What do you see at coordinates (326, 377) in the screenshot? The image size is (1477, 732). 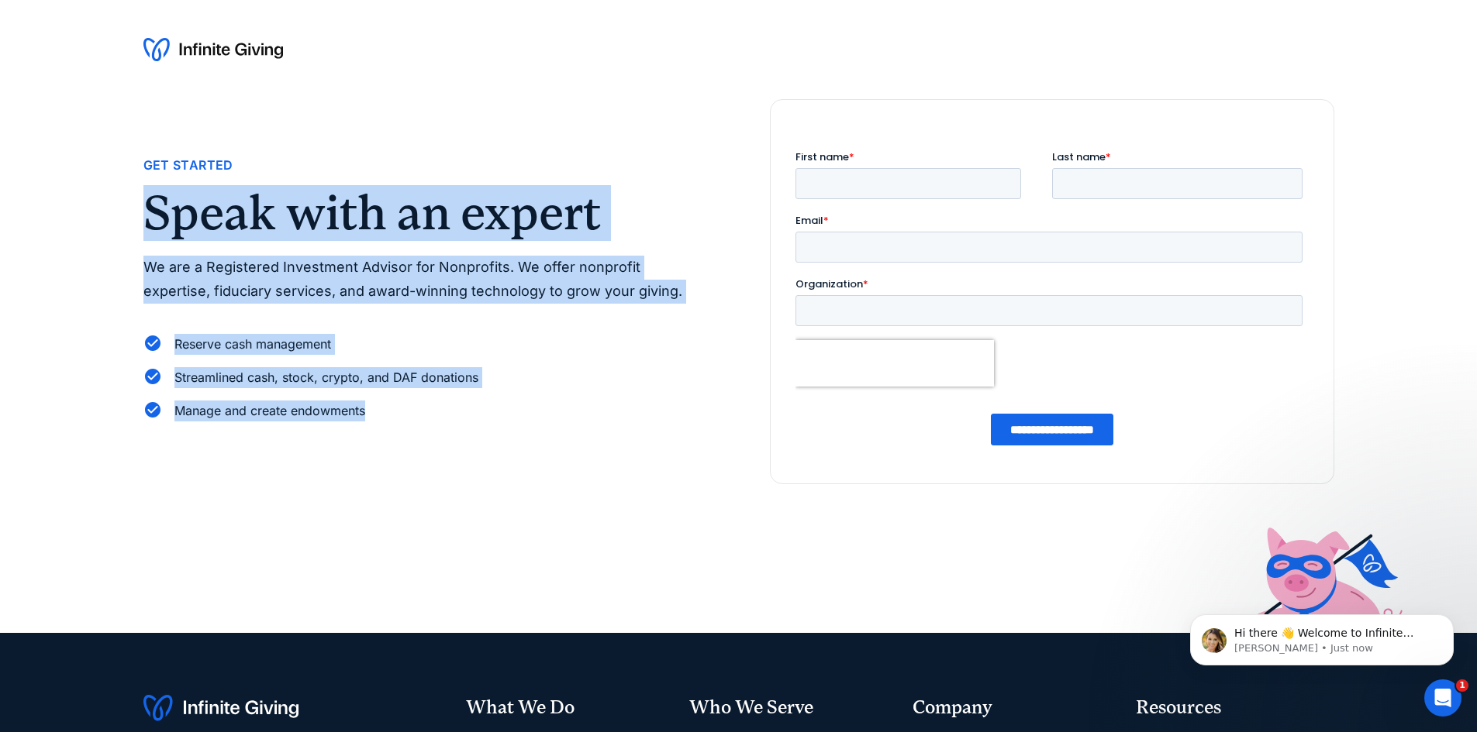 I see `div: Streamlined cash, stock, crypto, and DAF donations` at bounding box center [326, 377].